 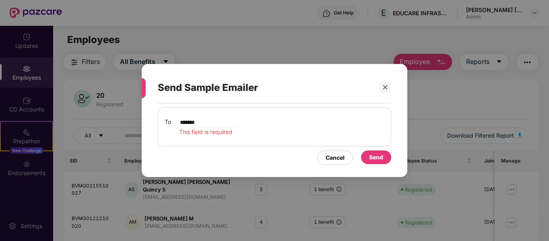 I want to click on div: Cancel, so click(x=335, y=158).